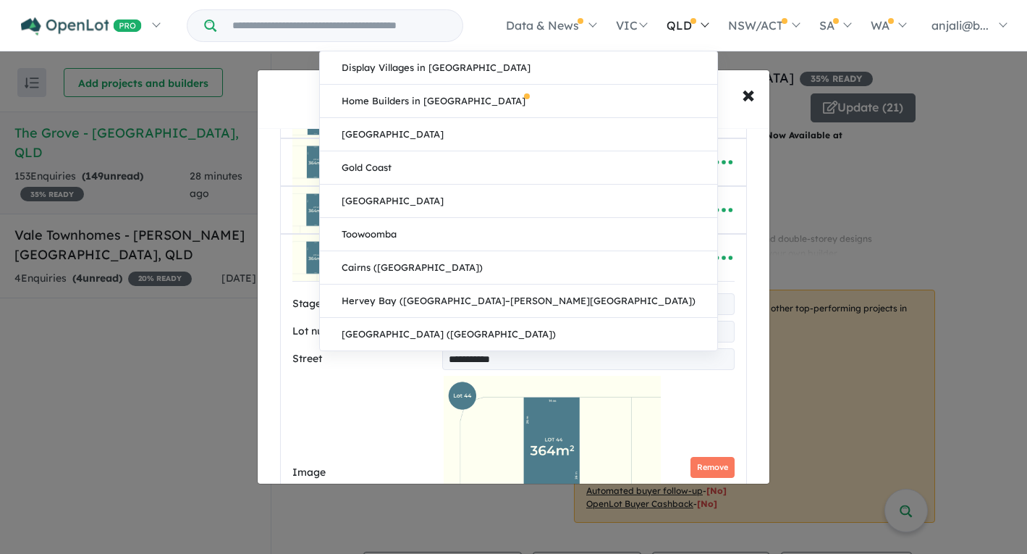 This screenshot has width=1027, height=554. I want to click on img: The%20Grove%20-%20Boondall%20-%20Lot%2042___412_m_1756871340.jpg, so click(316, 162).